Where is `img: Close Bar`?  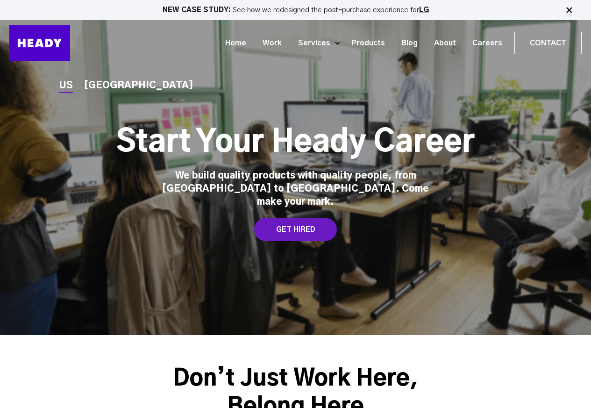
img: Close Bar is located at coordinates (569, 10).